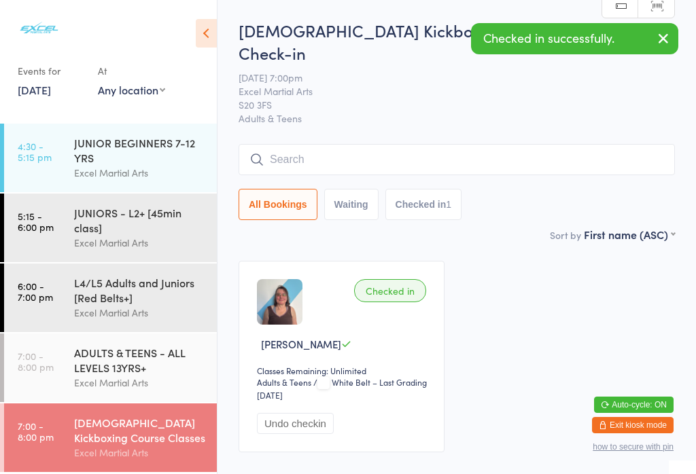 The height and width of the screenshot is (474, 696). Describe the element at coordinates (448, 204) in the screenshot. I see `div: 1` at that location.